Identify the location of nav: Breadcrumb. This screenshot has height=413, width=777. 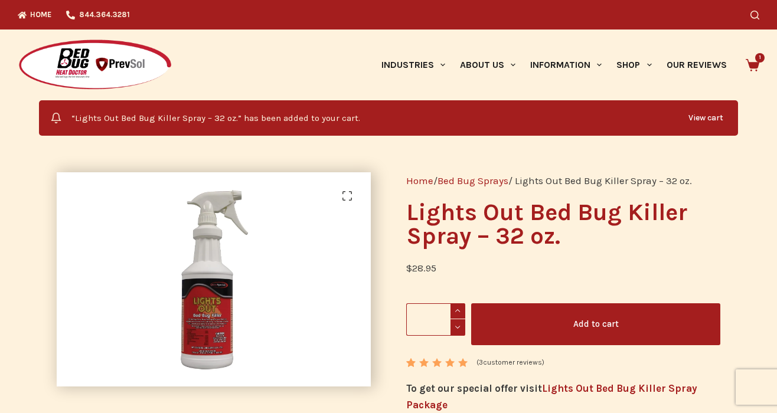
(564, 181).